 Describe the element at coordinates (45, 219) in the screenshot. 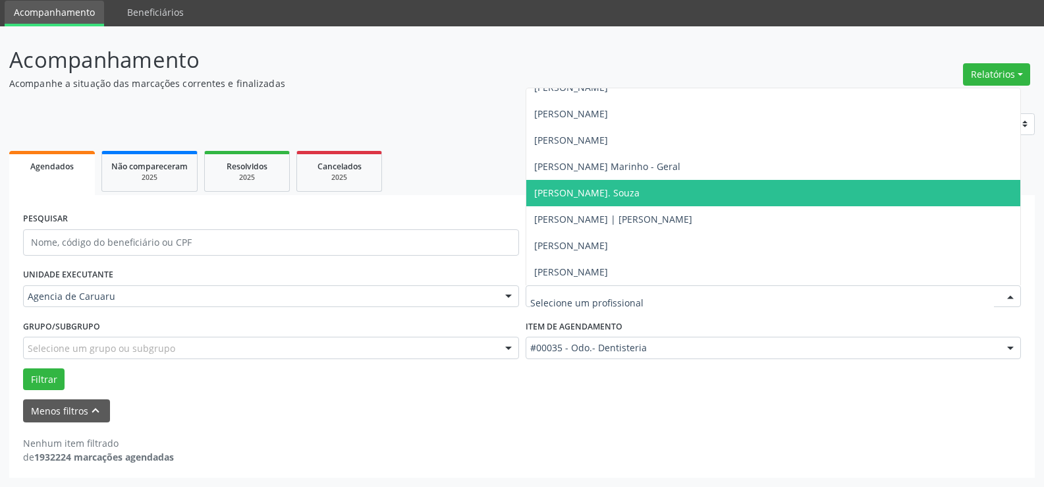

I see `label: PESQUISAR` at that location.